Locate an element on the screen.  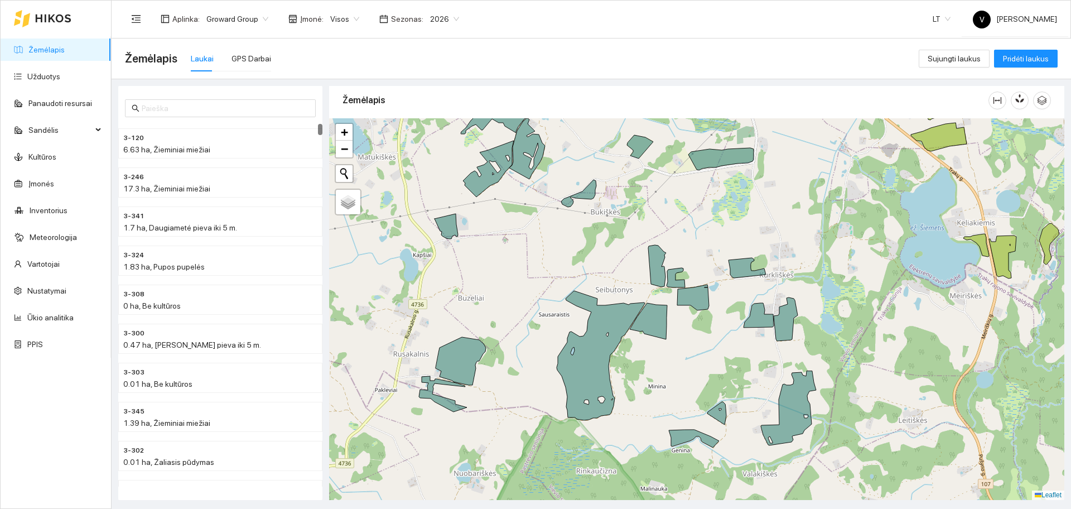
span: 1.39 ha, Žieminiai miežiai is located at coordinates (167, 423).